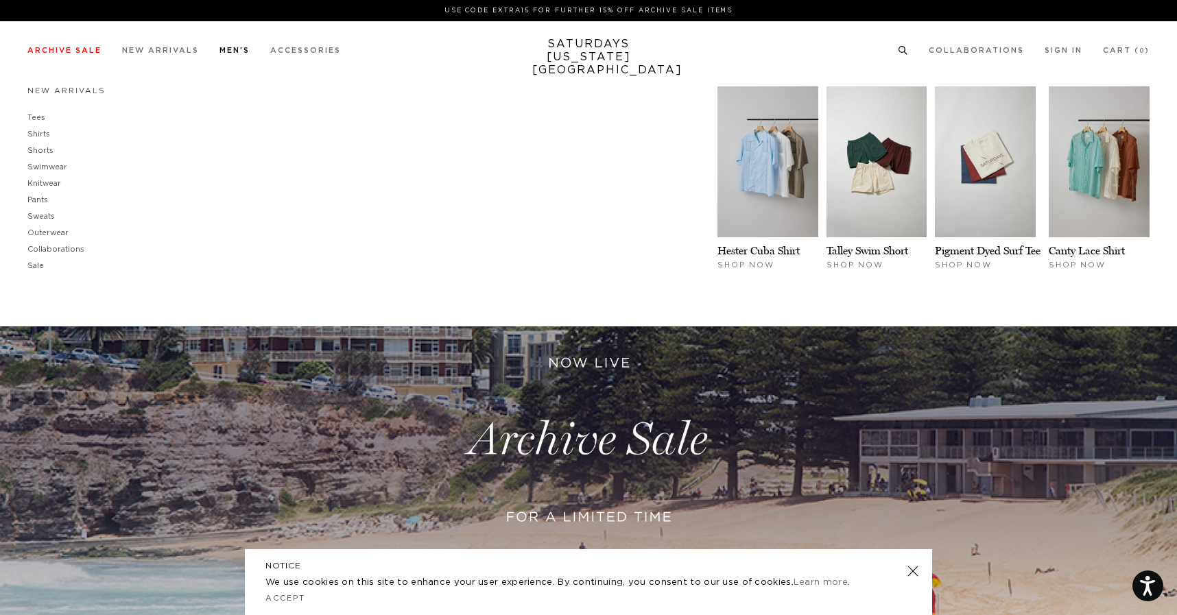 The width and height of the screenshot is (1177, 615). I want to click on a: Sign In, so click(1063, 50).